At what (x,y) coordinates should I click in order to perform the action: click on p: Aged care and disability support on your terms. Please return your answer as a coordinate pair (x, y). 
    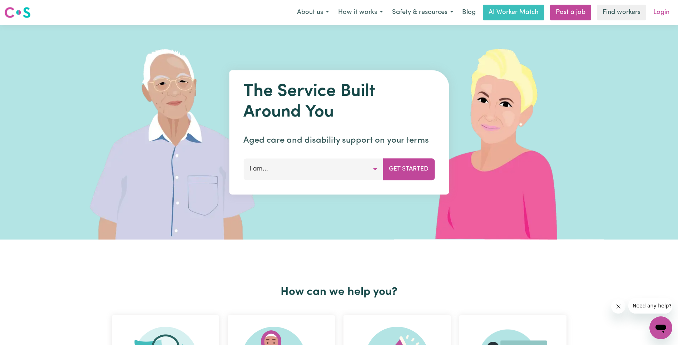
    Looking at the image, I should click on (339, 140).